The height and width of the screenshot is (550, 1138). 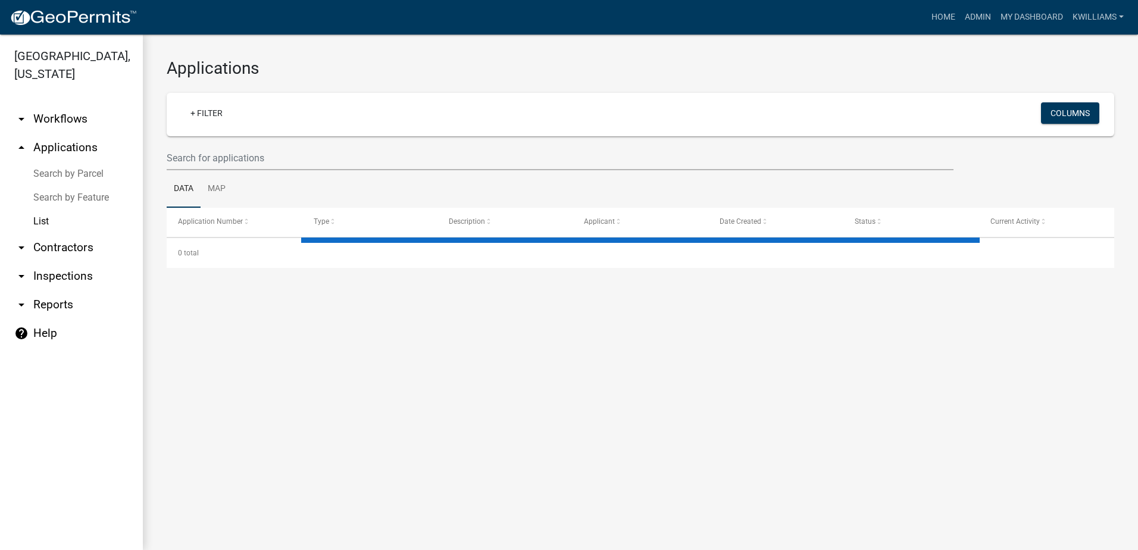 What do you see at coordinates (944, 17) in the screenshot?
I see `a: Home` at bounding box center [944, 17].